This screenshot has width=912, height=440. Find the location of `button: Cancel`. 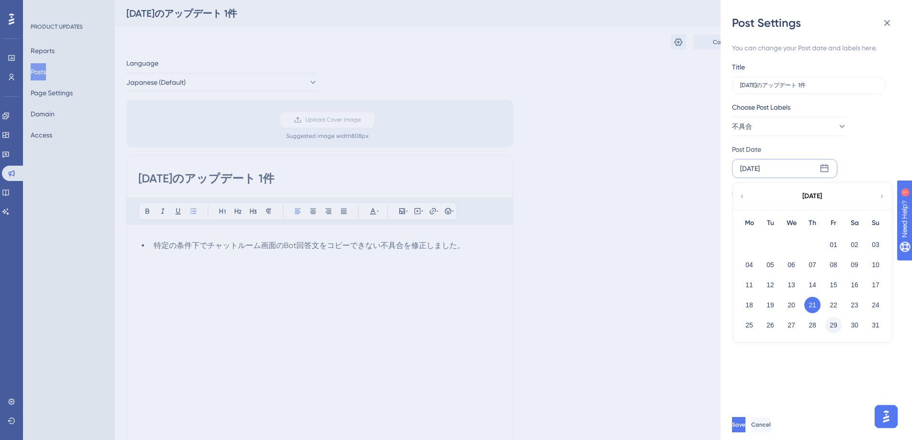

button: Cancel is located at coordinates (761, 425).